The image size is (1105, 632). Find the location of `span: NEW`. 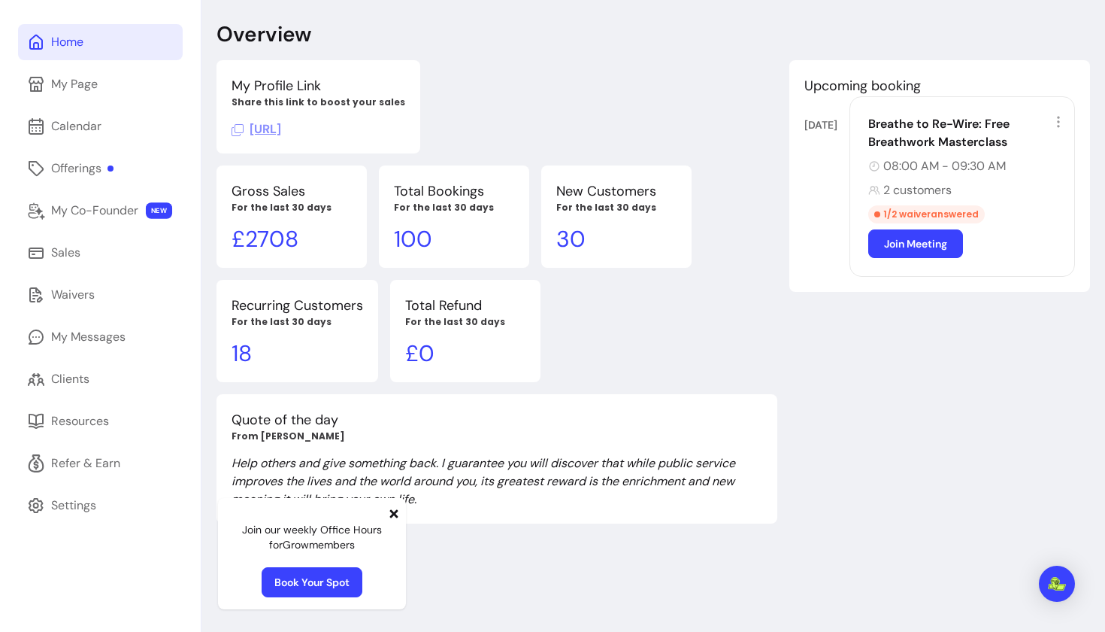

span: NEW is located at coordinates (159, 211).